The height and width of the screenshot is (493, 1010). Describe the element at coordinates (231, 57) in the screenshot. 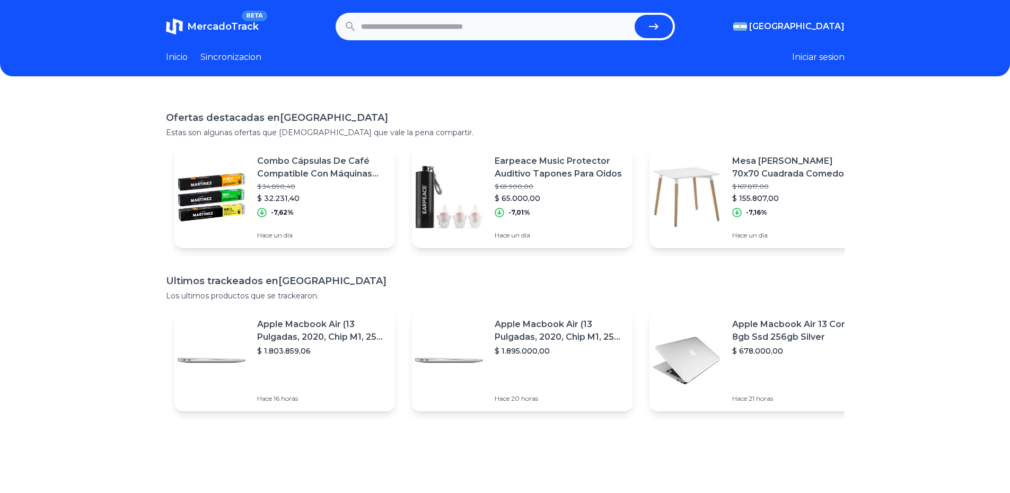

I see `a: Sincronizacion` at that location.